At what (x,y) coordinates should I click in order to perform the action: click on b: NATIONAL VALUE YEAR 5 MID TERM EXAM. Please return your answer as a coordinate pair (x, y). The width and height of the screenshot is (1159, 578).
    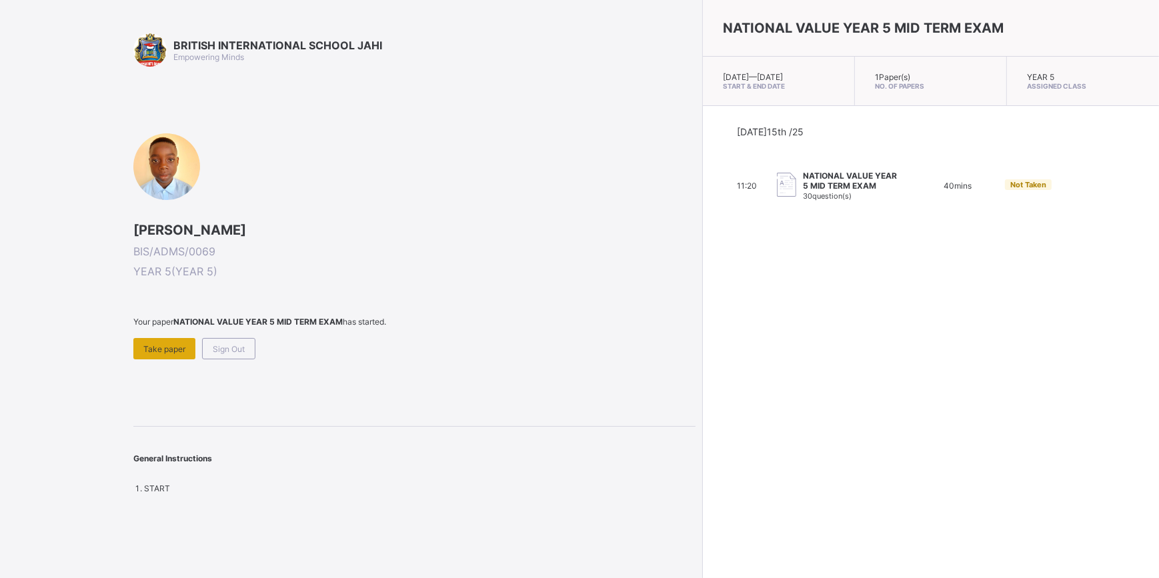
    Looking at the image, I should click on (258, 321).